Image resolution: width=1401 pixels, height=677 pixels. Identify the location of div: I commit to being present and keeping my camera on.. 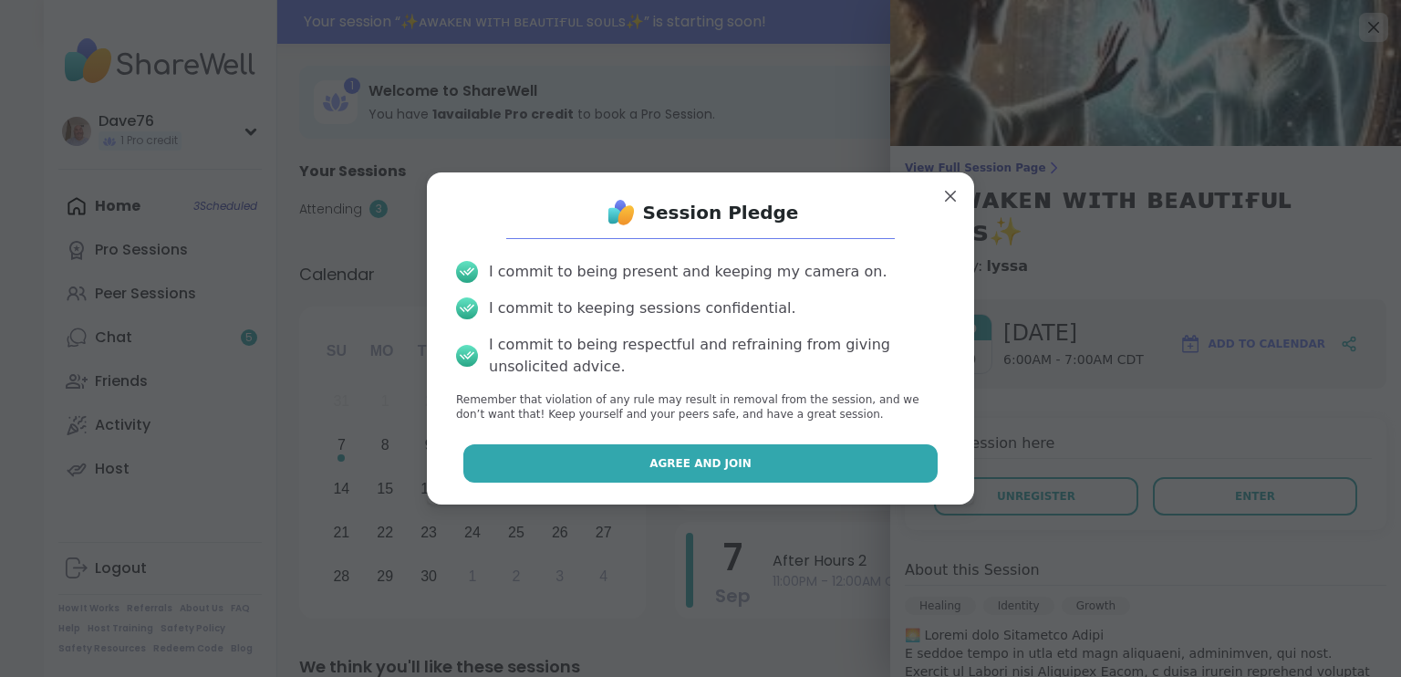
(688, 272).